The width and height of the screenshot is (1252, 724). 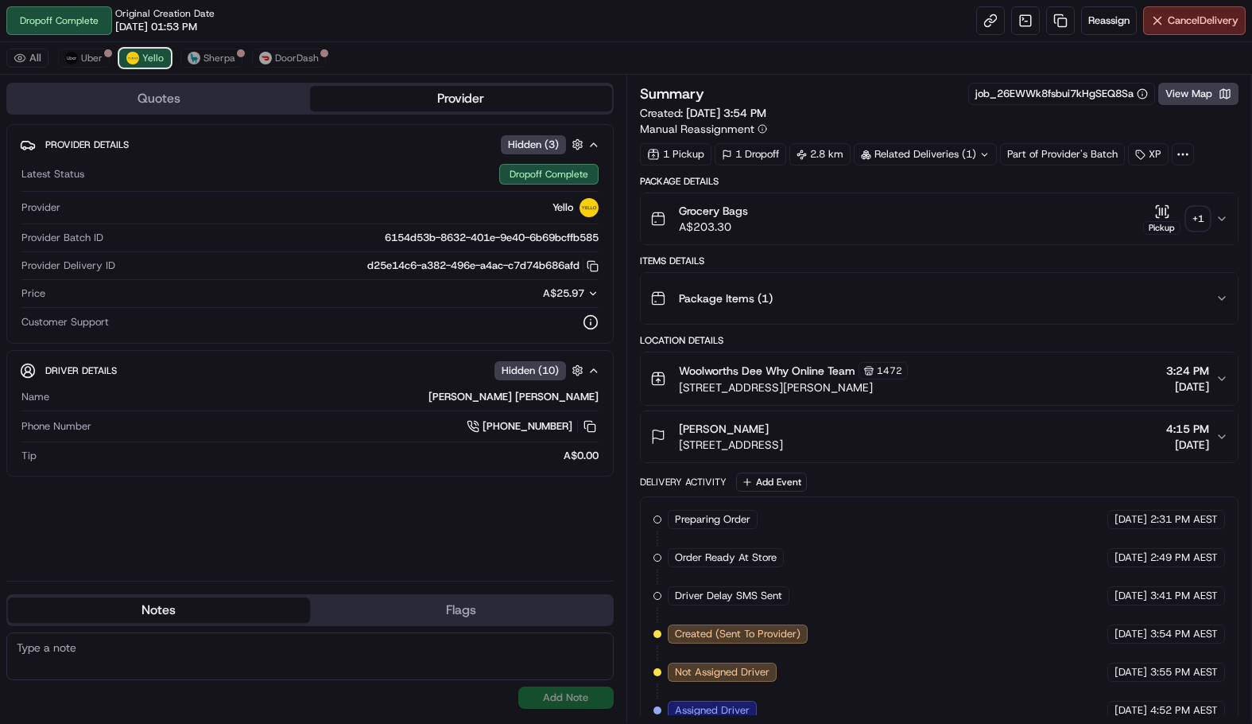 What do you see at coordinates (726, 557) in the screenshot?
I see `span: Order Ready At Store` at bounding box center [726, 557].